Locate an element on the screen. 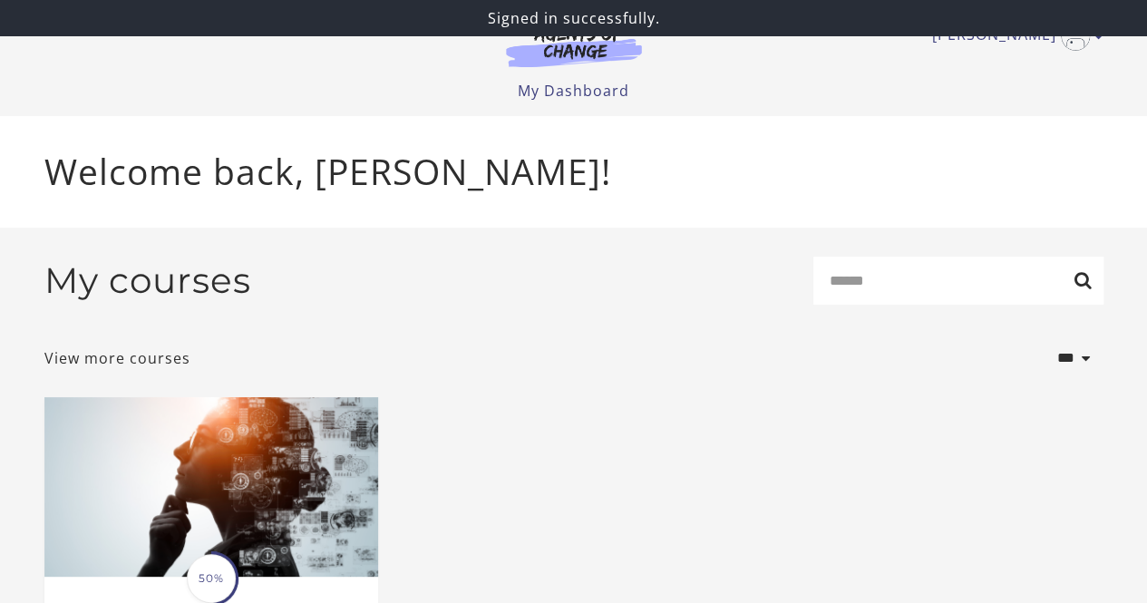  p: Signed in successfully. is located at coordinates (573, 18).